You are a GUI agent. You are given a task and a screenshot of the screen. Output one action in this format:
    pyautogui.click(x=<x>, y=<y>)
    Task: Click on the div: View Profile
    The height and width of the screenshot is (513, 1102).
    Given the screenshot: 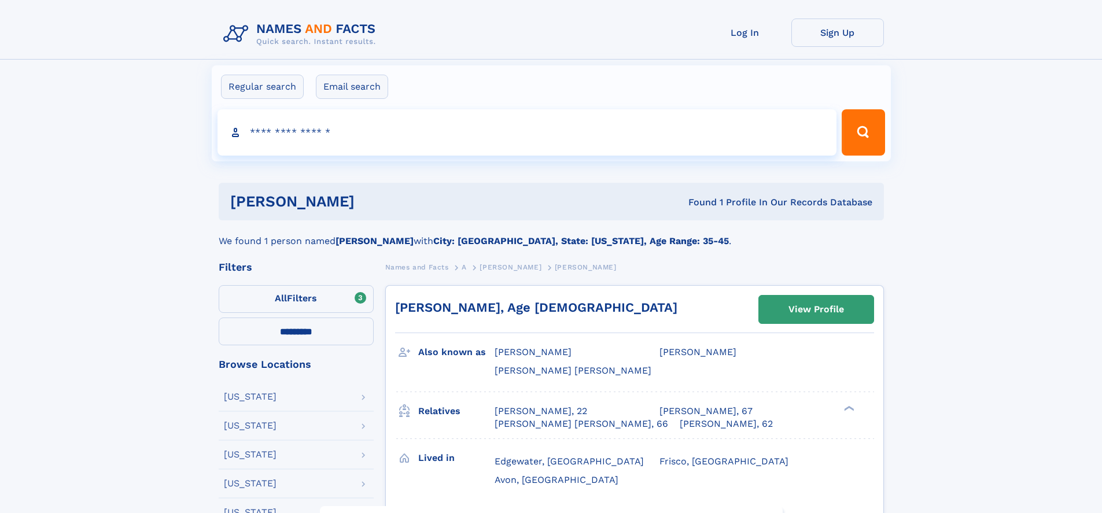 What is the action you would take?
    pyautogui.click(x=817, y=310)
    